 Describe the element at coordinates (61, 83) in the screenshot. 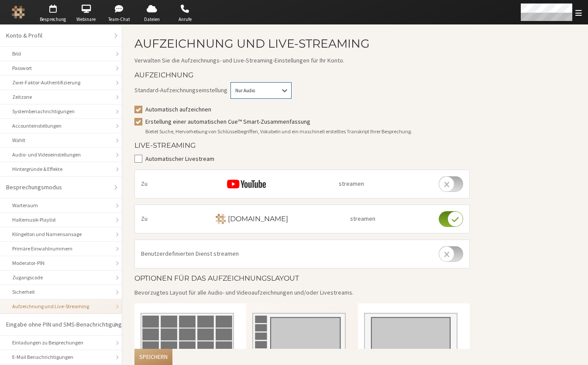

I see `div: Zwei-Faktor-Authentifizierung` at that location.